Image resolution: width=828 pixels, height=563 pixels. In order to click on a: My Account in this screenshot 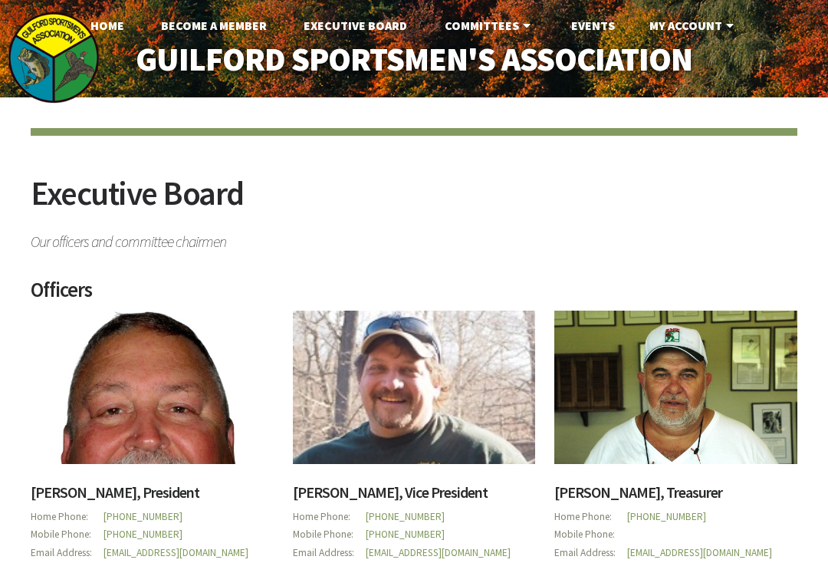, I will do `click(693, 25)`.